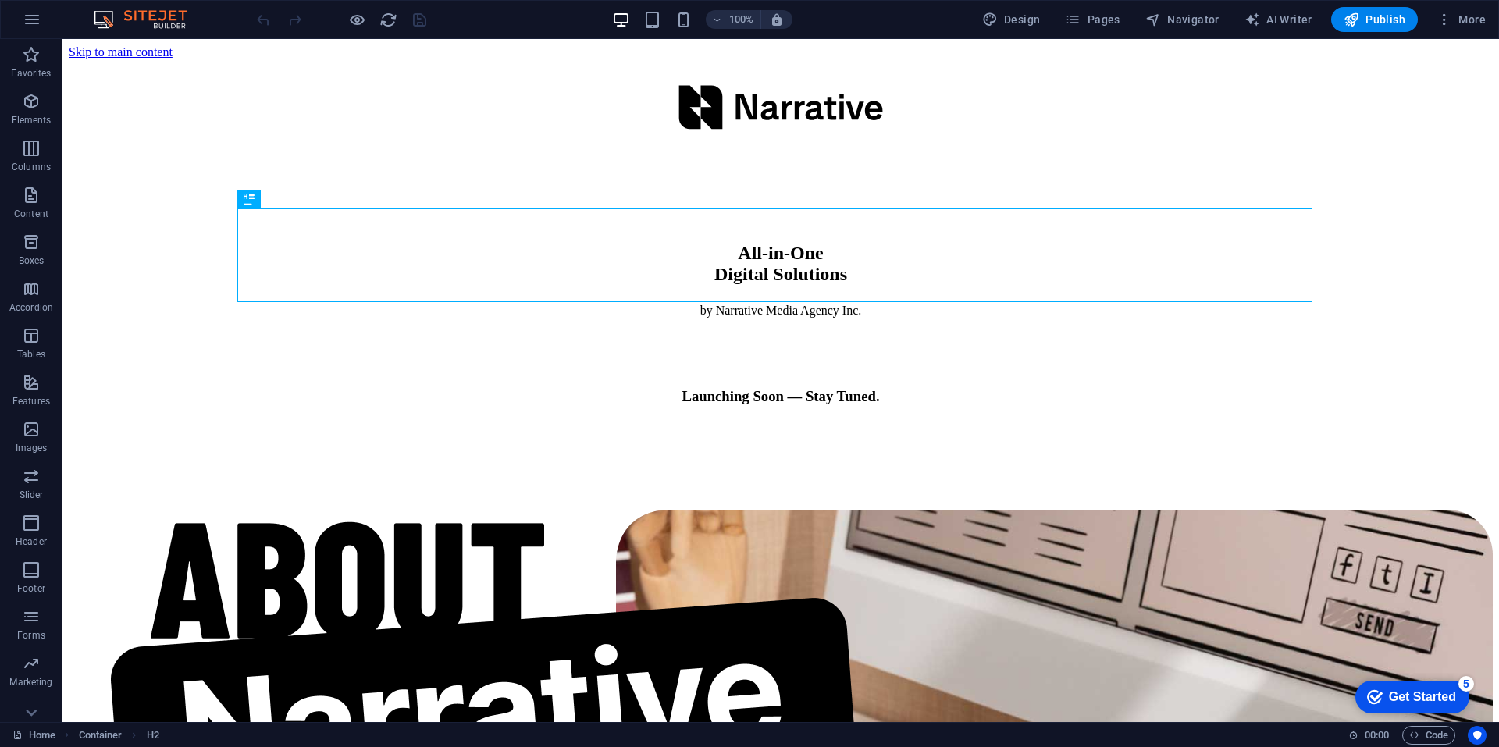  I want to click on p: Columns, so click(31, 167).